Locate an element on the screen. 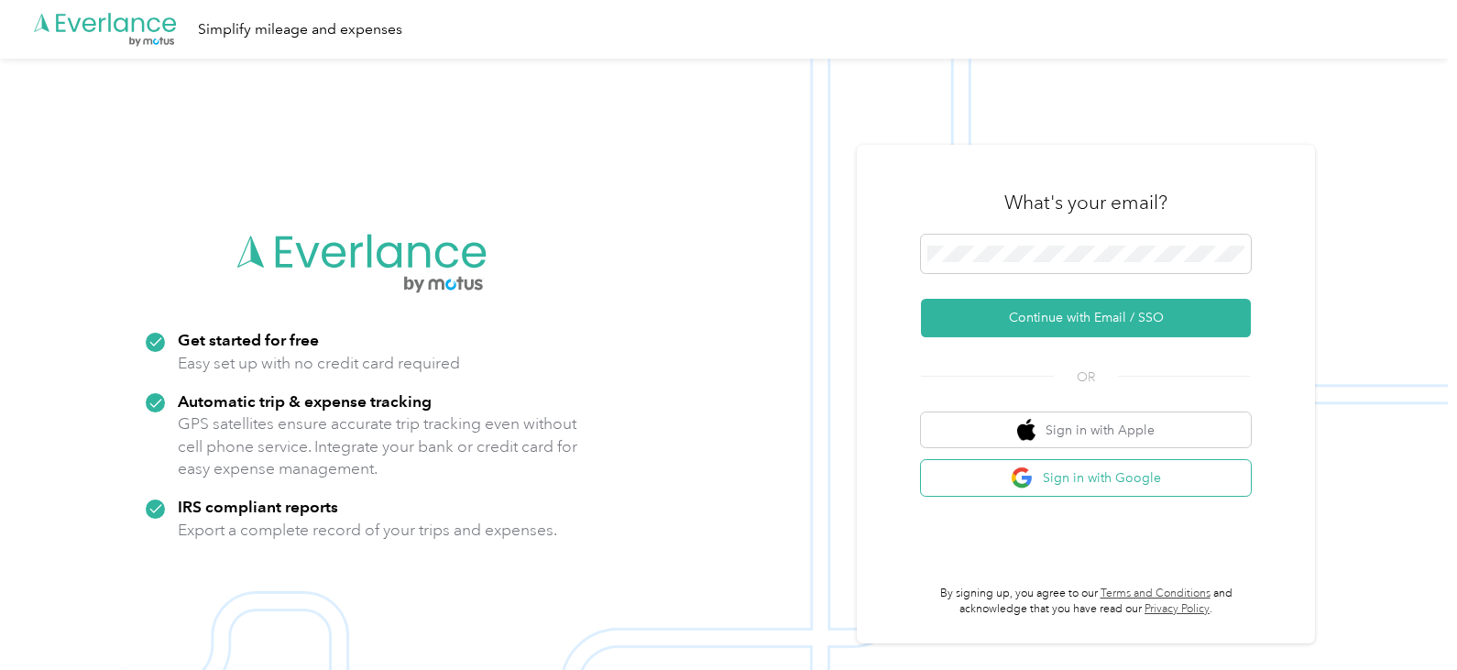  img: apple logo is located at coordinates (1026, 430).